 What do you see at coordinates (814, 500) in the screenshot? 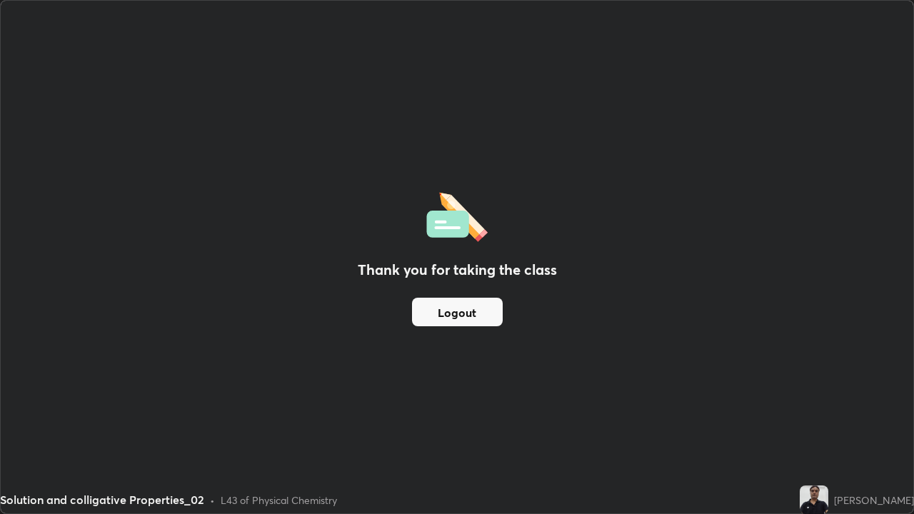
I see `img: 2746b4ae3dd242b0847139de884b18c5.jpg` at bounding box center [814, 500].